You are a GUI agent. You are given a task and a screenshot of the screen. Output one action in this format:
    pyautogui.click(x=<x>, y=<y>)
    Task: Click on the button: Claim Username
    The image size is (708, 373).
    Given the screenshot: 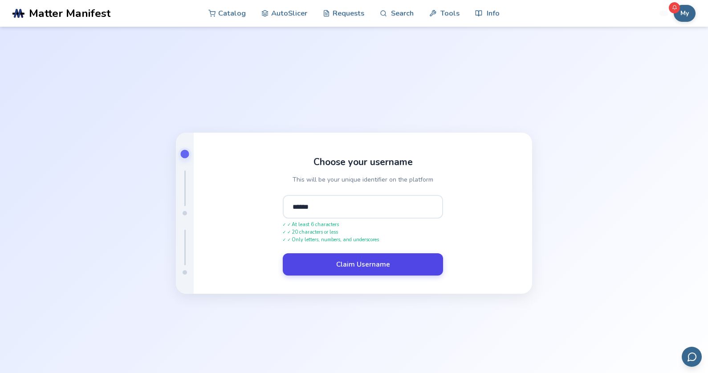 What is the action you would take?
    pyautogui.click(x=363, y=264)
    